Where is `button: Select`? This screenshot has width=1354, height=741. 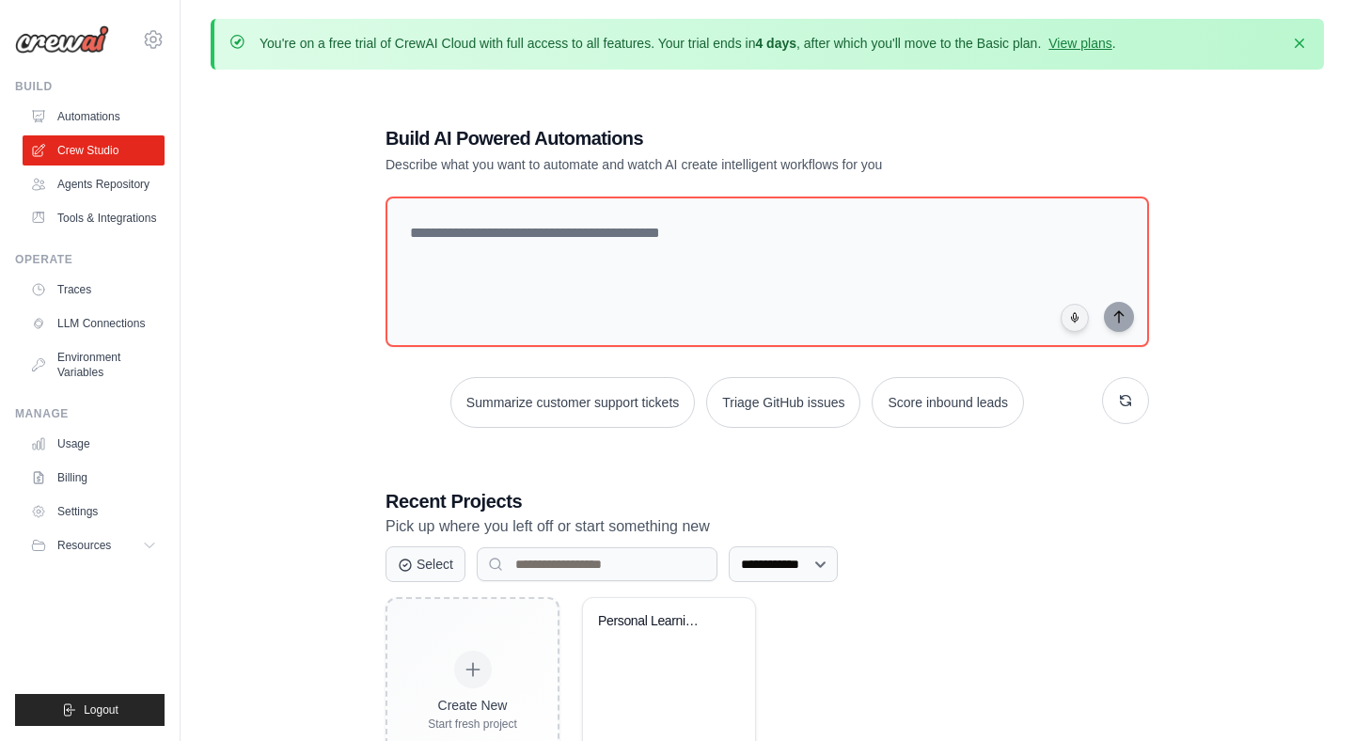
button: Select is located at coordinates (425, 564).